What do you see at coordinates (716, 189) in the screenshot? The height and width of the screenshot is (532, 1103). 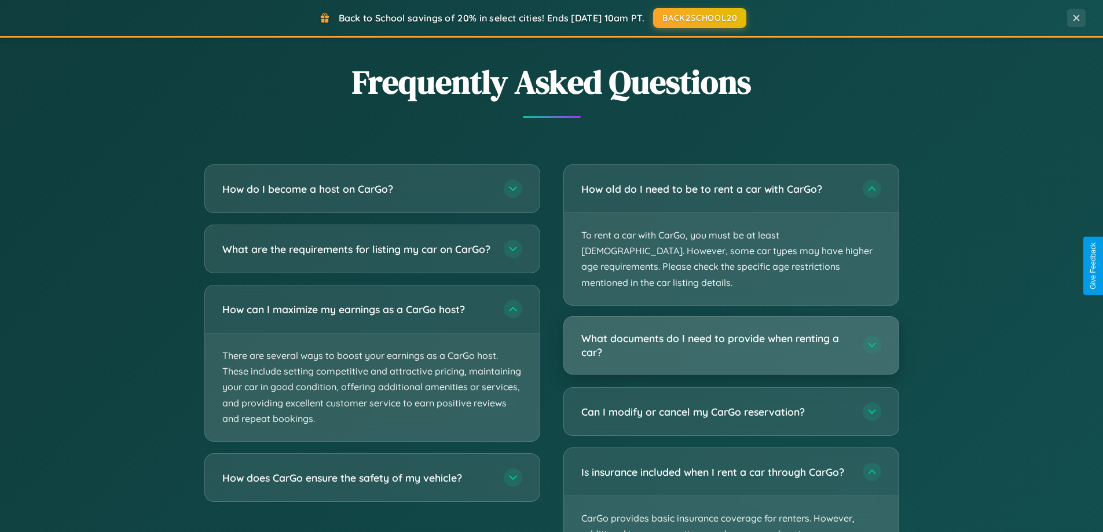 I see `h3: How old do I need to be to rent a car with CarGo?` at bounding box center [716, 189].